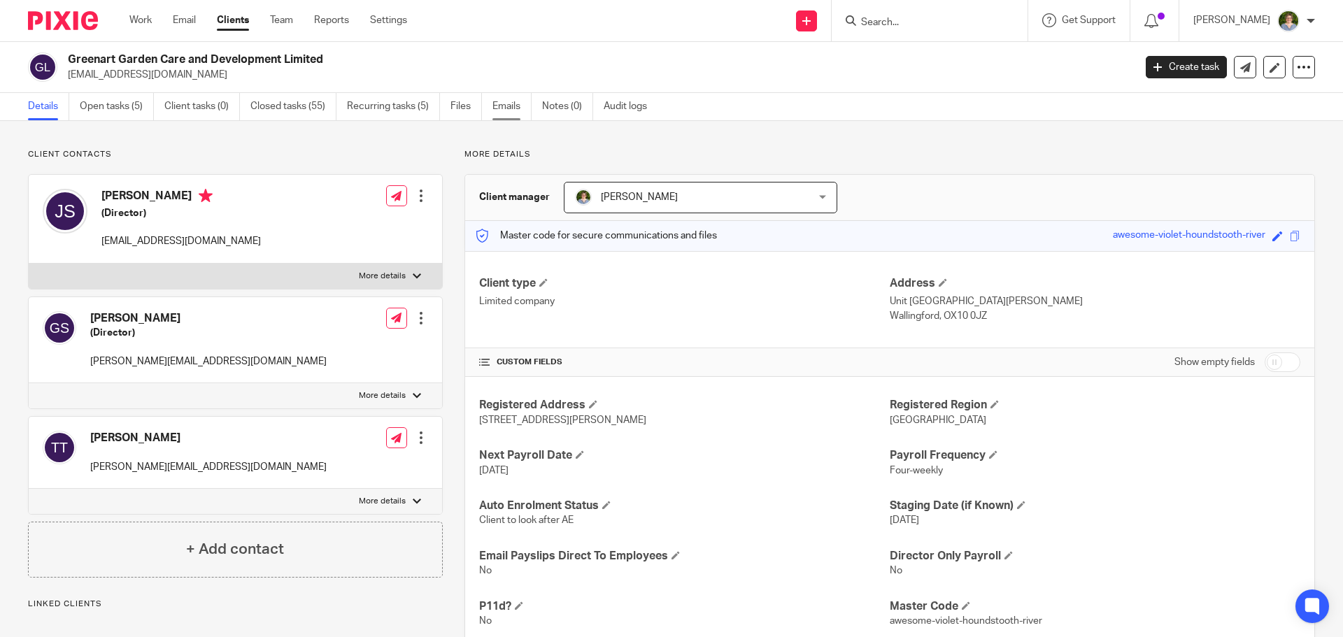 The width and height of the screenshot is (1343, 637). Describe the element at coordinates (596, 236) in the screenshot. I see `p: Master code for secure communications and files` at that location.